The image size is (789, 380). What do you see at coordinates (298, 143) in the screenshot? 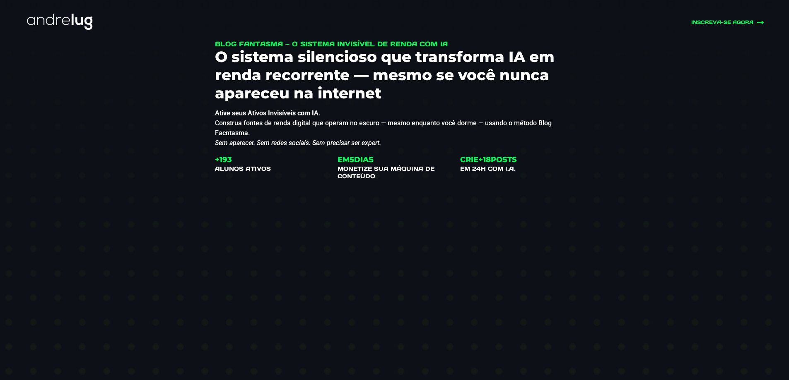
I see `em: Sem aparecer. Sem redes sociais. Sem precisar ser expert.` at bounding box center [298, 143].